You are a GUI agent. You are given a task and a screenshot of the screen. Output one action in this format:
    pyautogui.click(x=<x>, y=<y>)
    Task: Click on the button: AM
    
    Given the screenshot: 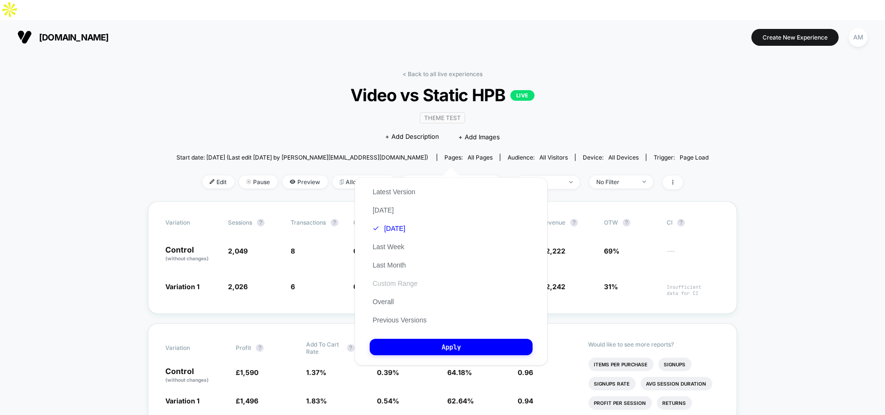 What is the action you would take?
    pyautogui.click(x=858, y=37)
    